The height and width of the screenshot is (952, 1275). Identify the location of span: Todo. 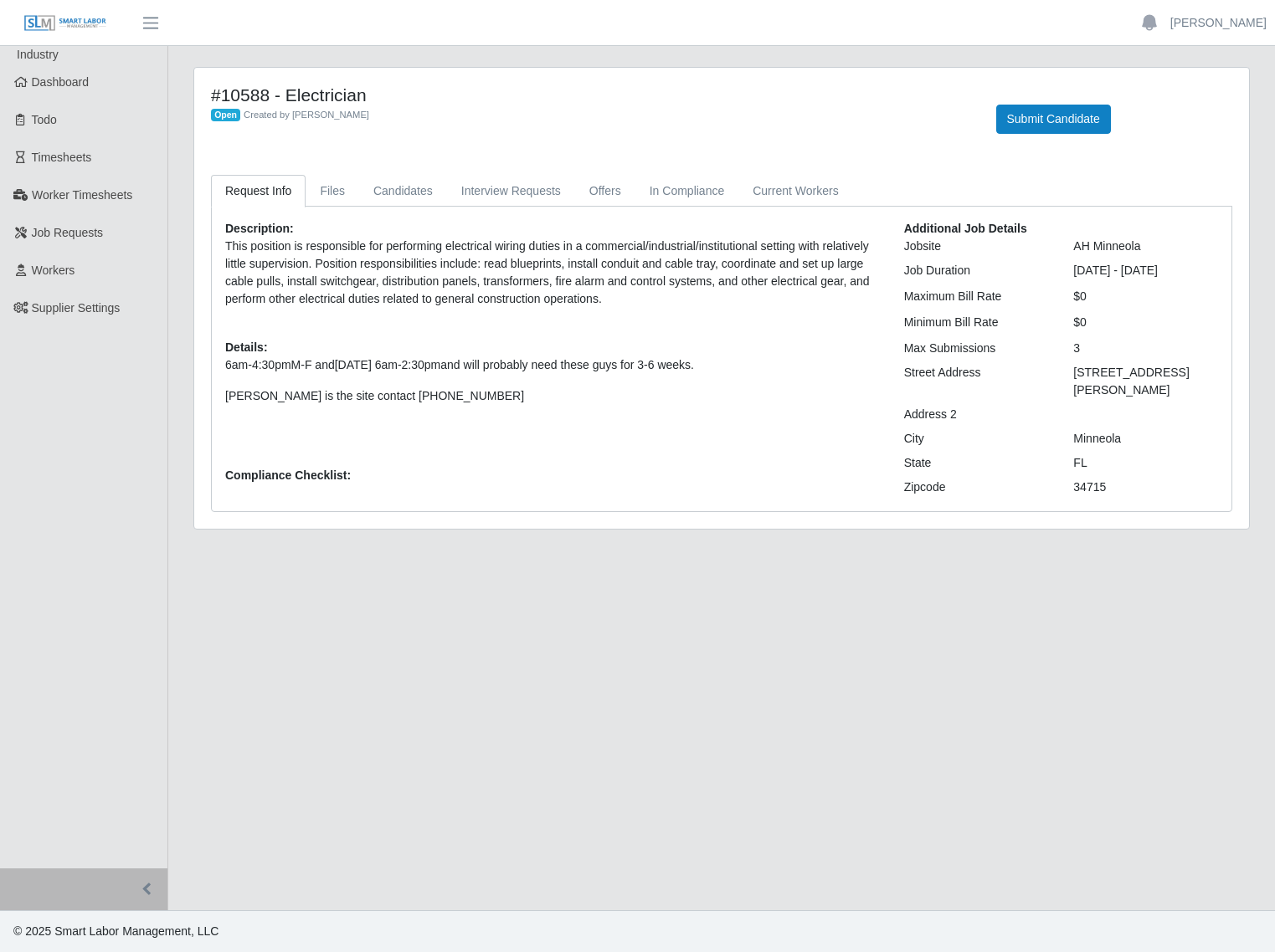
(45, 120).